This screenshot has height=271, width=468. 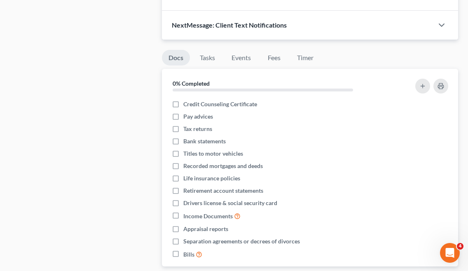 What do you see at coordinates (229, 25) in the screenshot?
I see `span: NextMessage: Client Text Notifications` at bounding box center [229, 25].